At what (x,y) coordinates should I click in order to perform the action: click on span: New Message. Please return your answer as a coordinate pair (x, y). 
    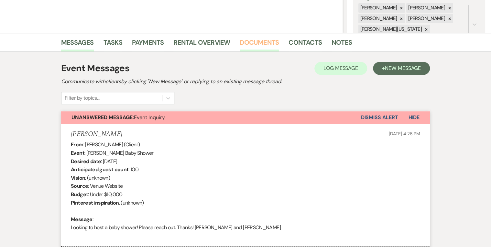
    Looking at the image, I should click on (403, 68).